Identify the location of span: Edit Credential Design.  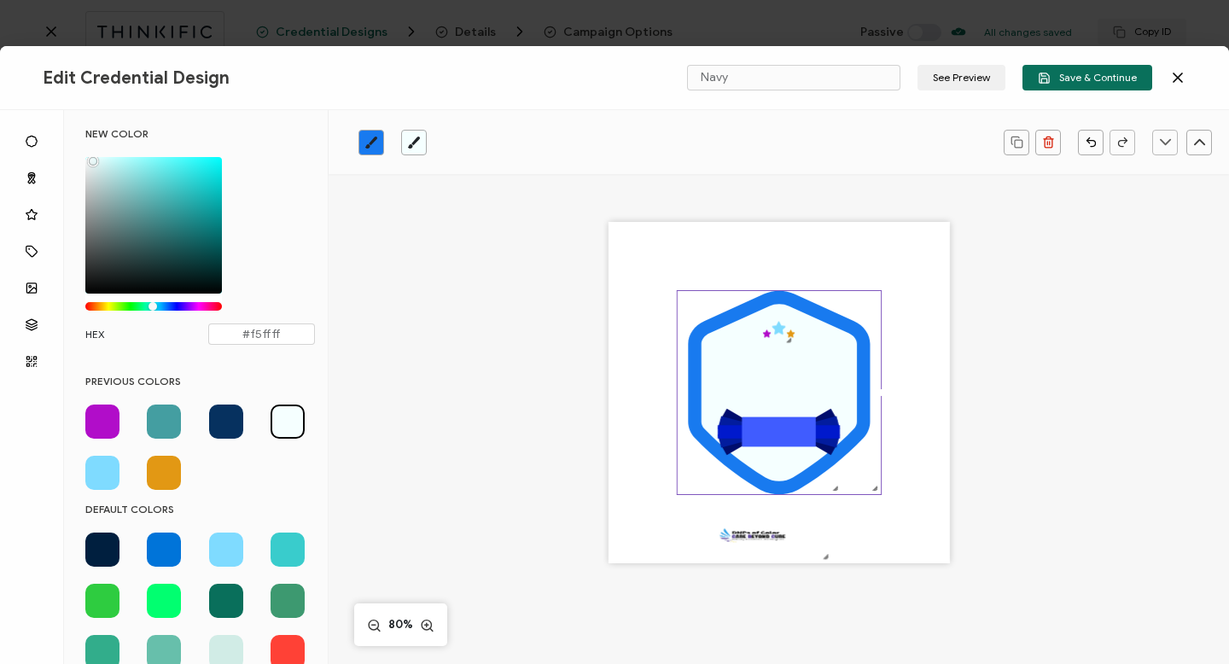
(136, 78).